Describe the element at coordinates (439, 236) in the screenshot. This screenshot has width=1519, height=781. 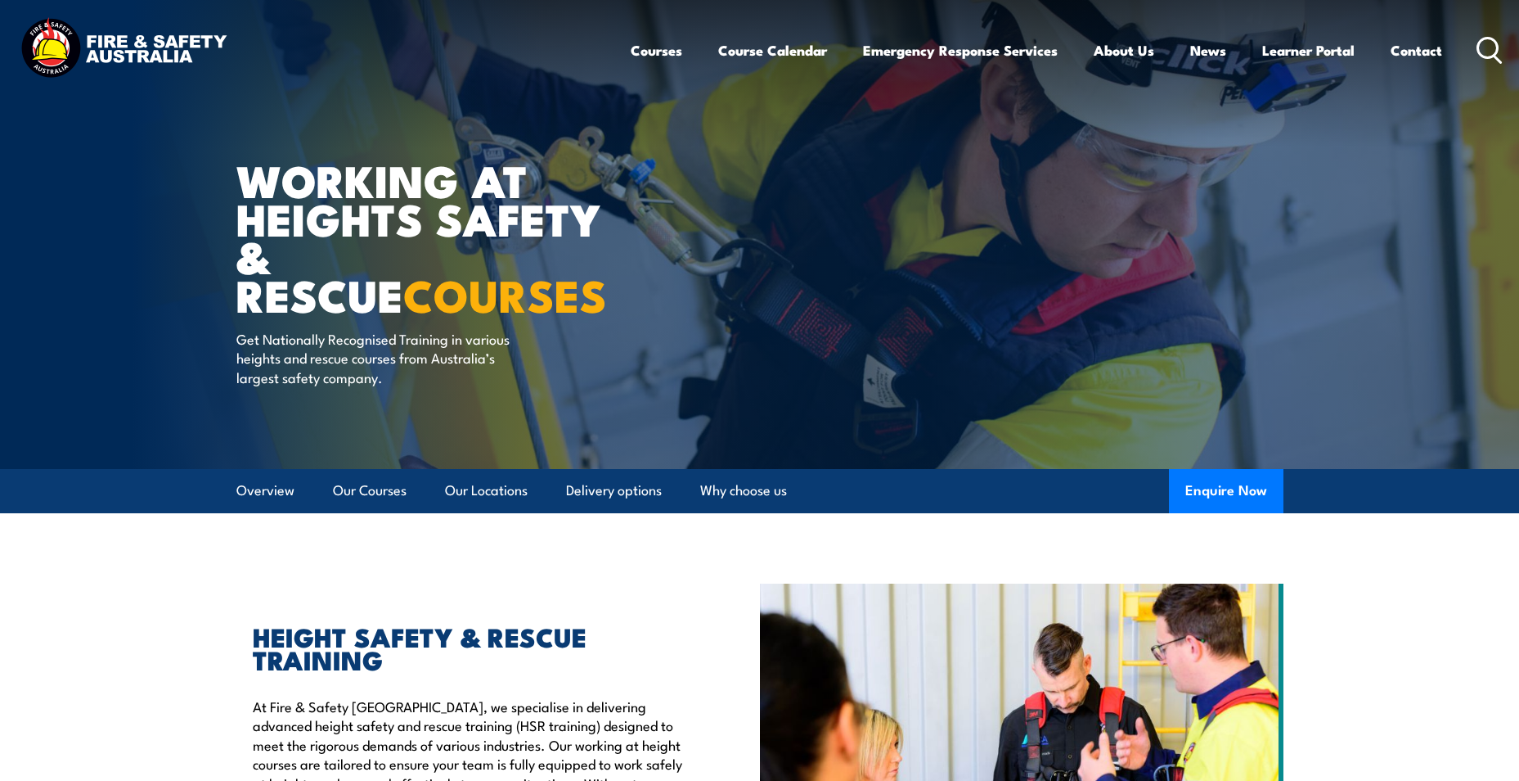
I see `h1: WORKING AT HEIGHTS SAFETY & RESCUE` at that location.